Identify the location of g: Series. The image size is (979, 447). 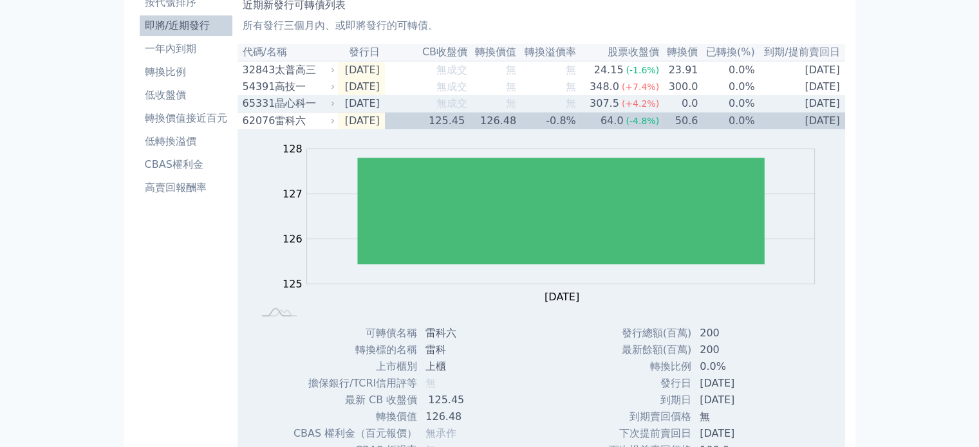
(561, 211).